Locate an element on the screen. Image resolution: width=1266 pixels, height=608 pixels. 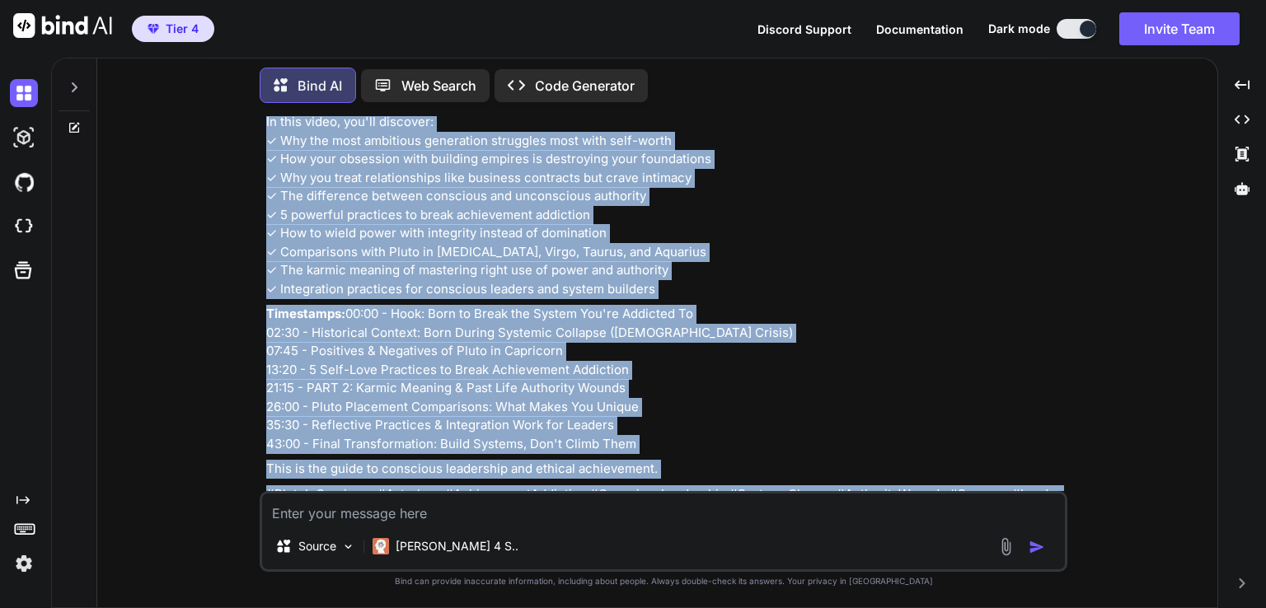
span: Discord Support is located at coordinates (804, 29).